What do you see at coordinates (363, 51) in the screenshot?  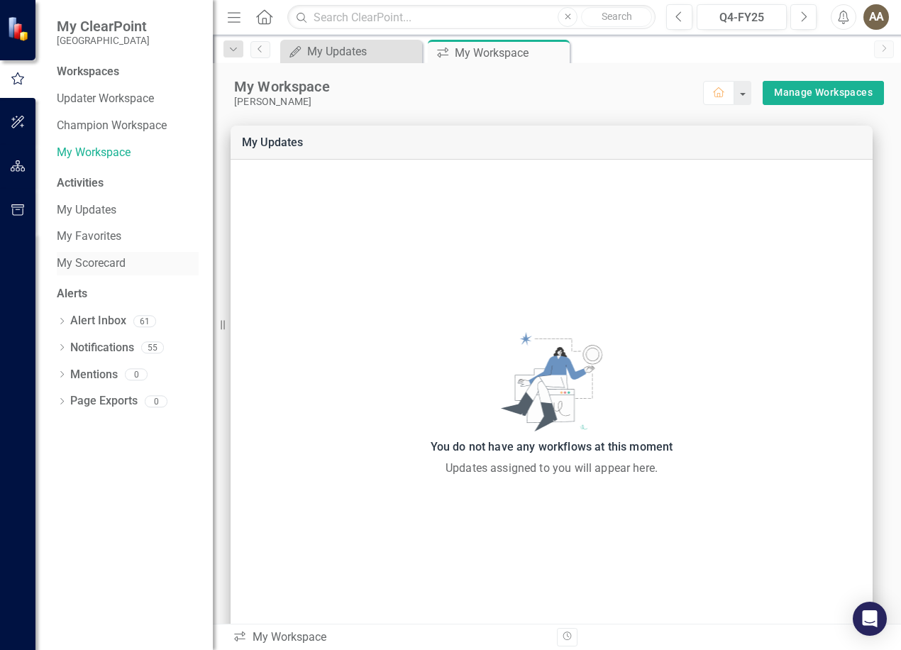 I see `div: My Updates` at bounding box center [363, 51].